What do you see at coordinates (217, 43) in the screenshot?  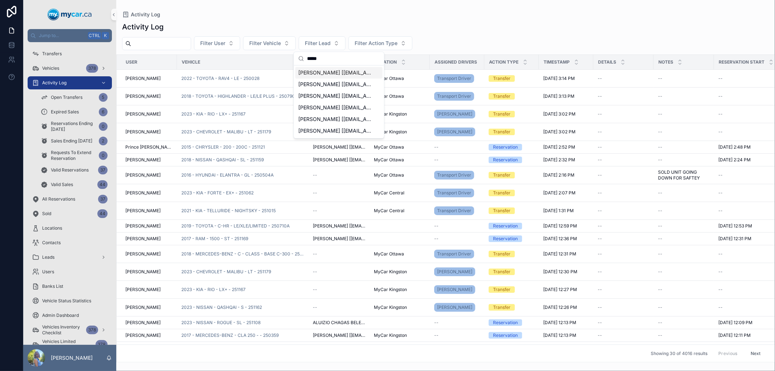 I see `button: Select Button` at bounding box center [217, 43].